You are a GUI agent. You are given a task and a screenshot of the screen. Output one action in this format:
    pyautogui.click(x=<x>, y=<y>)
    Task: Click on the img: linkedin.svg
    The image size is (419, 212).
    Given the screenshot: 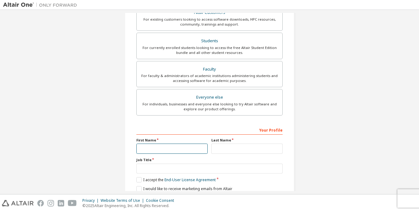 What is the action you would take?
    pyautogui.click(x=61, y=203)
    